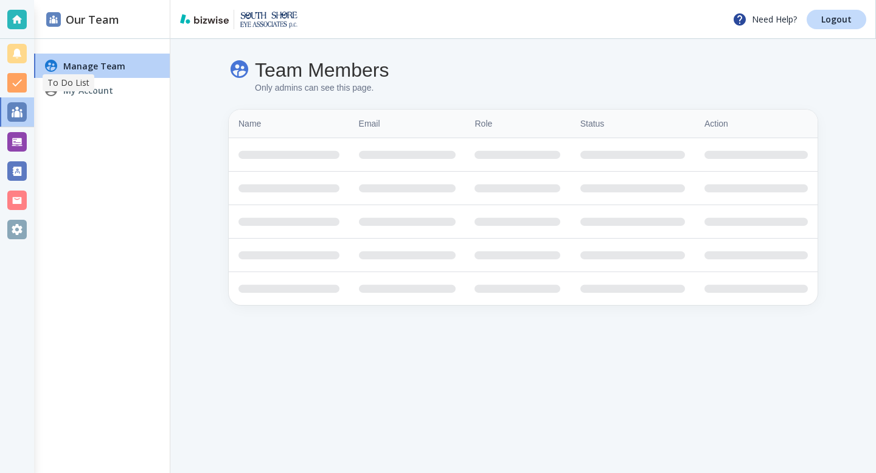 This screenshot has height=473, width=876. Describe the element at coordinates (83, 19) in the screenshot. I see `h2: Our Team` at that location.